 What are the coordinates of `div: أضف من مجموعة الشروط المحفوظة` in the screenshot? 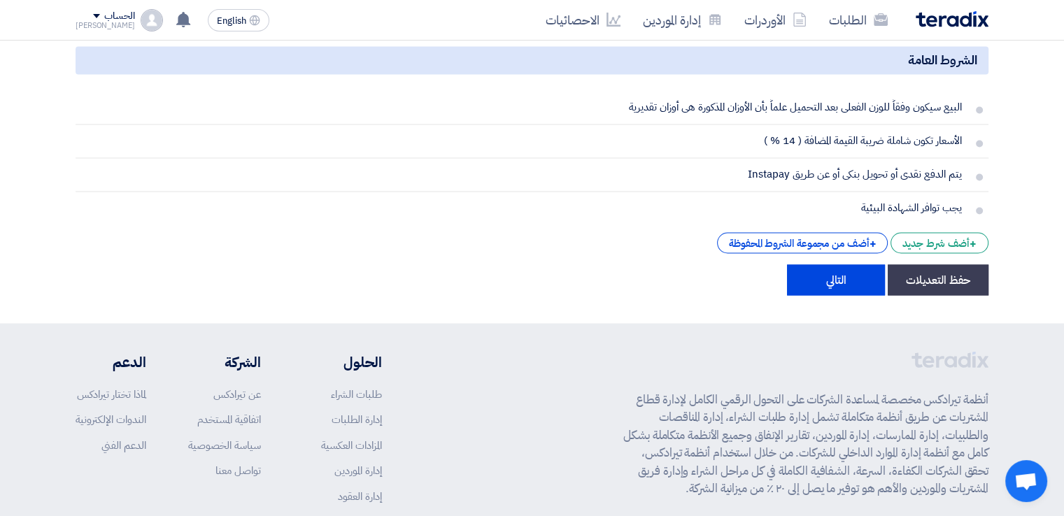 It's located at (803, 243).